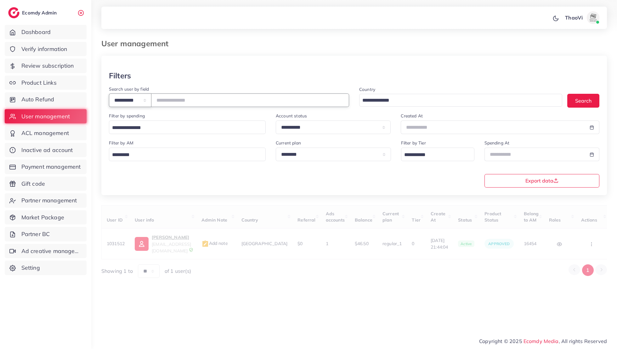 Image resolution: width=617 pixels, height=349 pixels. Describe the element at coordinates (36, 32) in the screenshot. I see `span: Dashboard` at that location.